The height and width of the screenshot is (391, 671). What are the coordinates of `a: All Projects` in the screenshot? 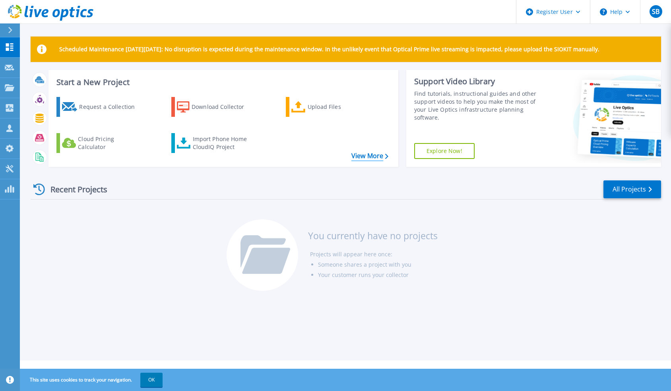 It's located at (632, 189).